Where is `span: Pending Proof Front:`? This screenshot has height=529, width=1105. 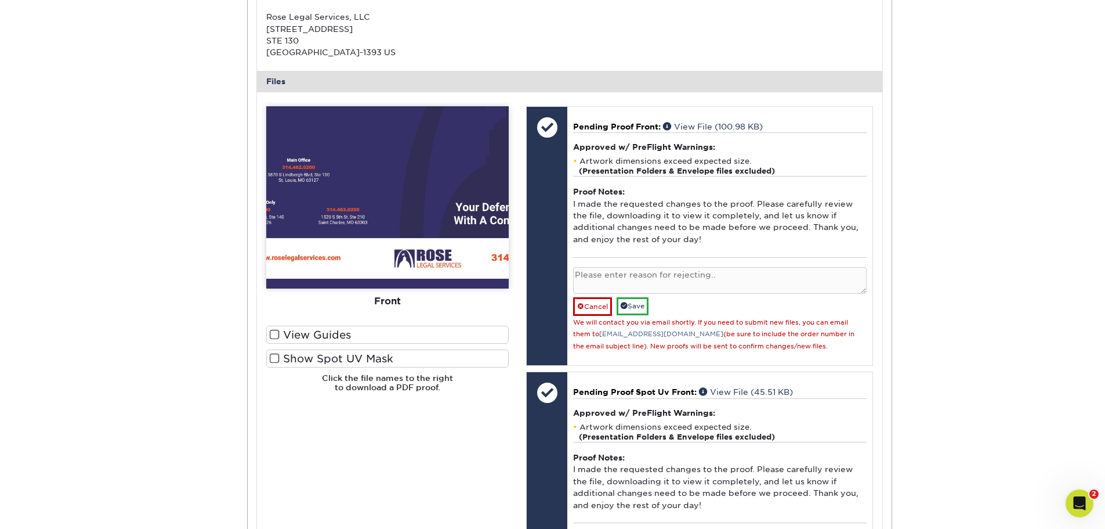 span: Pending Proof Front: is located at coordinates (617, 126).